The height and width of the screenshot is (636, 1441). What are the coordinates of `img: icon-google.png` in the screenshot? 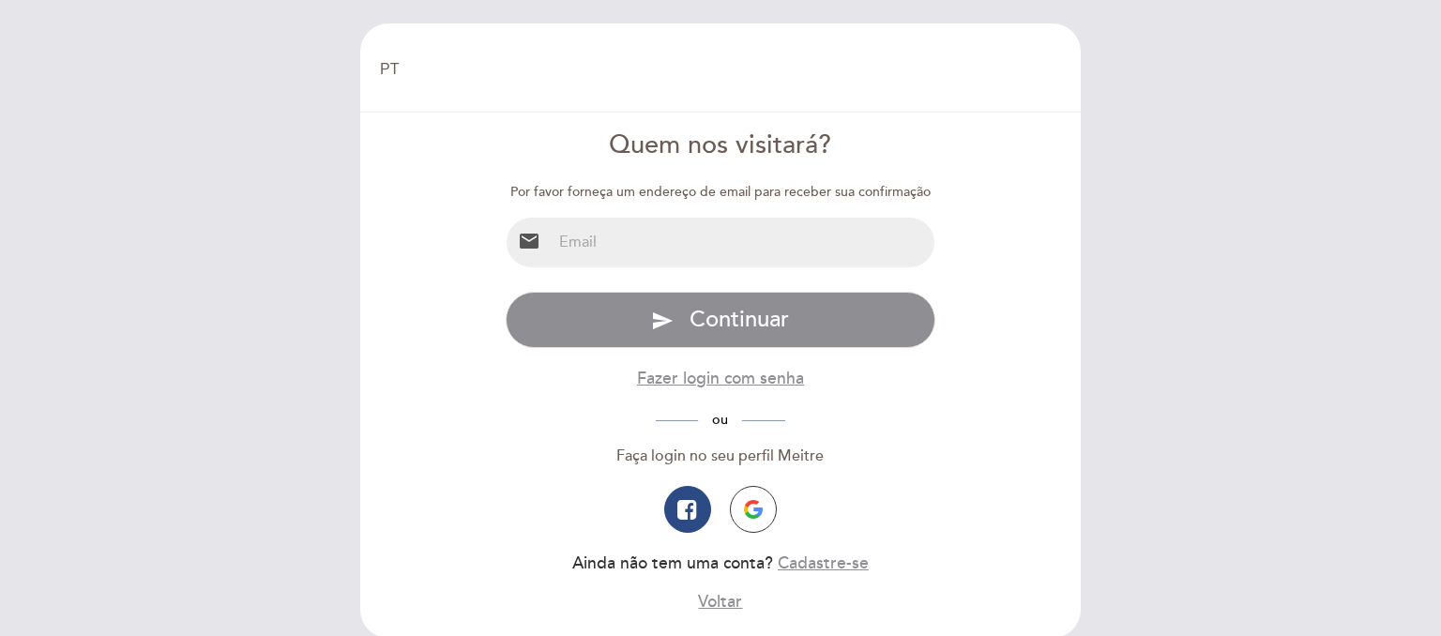 It's located at (754, 510).